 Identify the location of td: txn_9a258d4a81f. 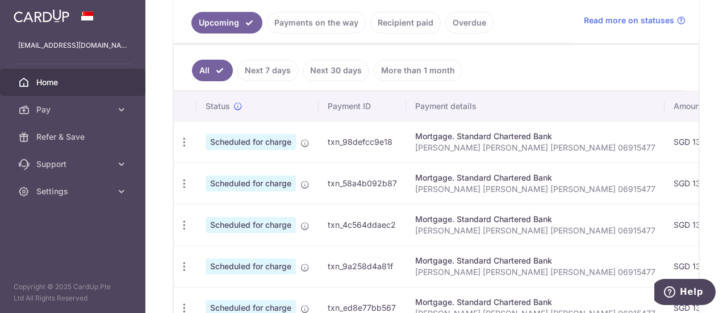
(362, 266).